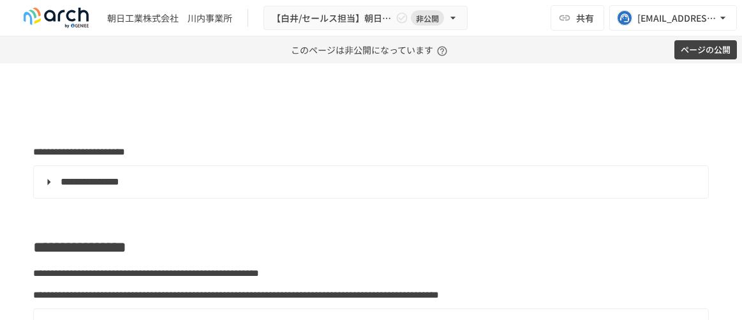 The height and width of the screenshot is (320, 742). What do you see at coordinates (371, 50) in the screenshot?
I see `p: このページは非公開になっています` at bounding box center [371, 50].